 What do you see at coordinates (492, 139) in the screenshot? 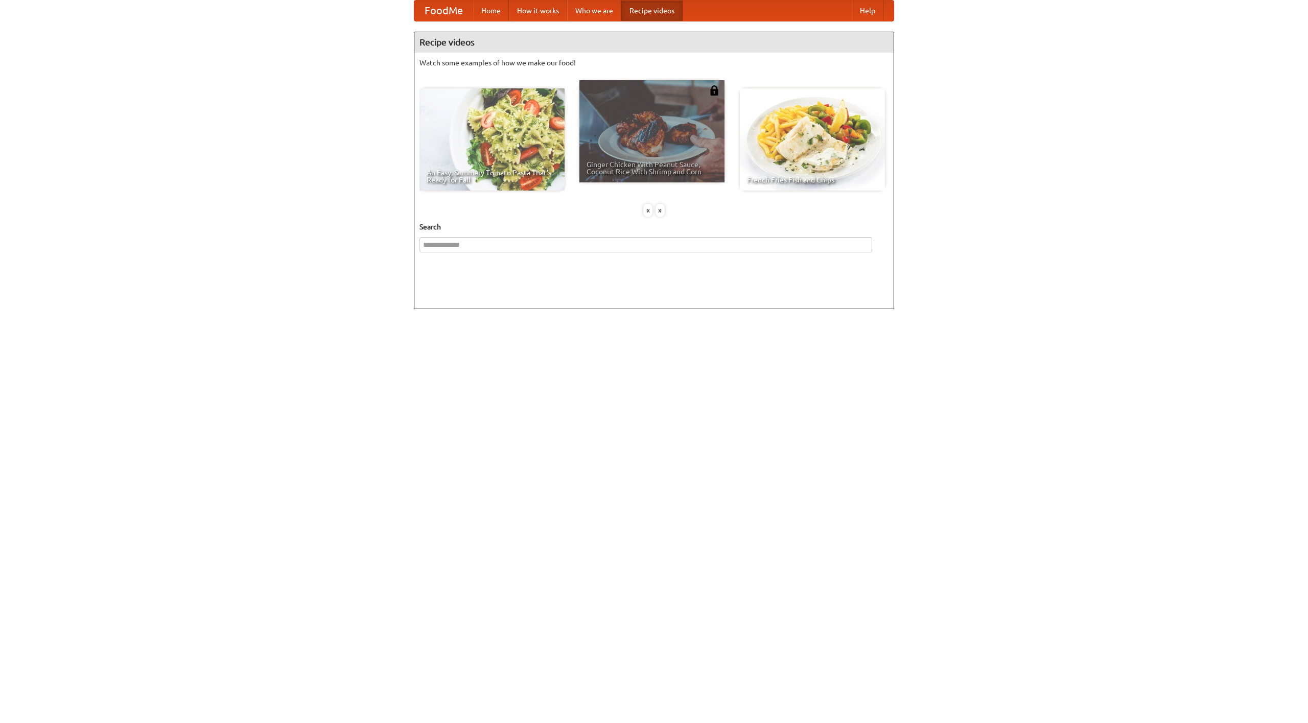
I see `a: An Easy, Summery Tomato Pasta That's Ready for Fall` at bounding box center [492, 139].